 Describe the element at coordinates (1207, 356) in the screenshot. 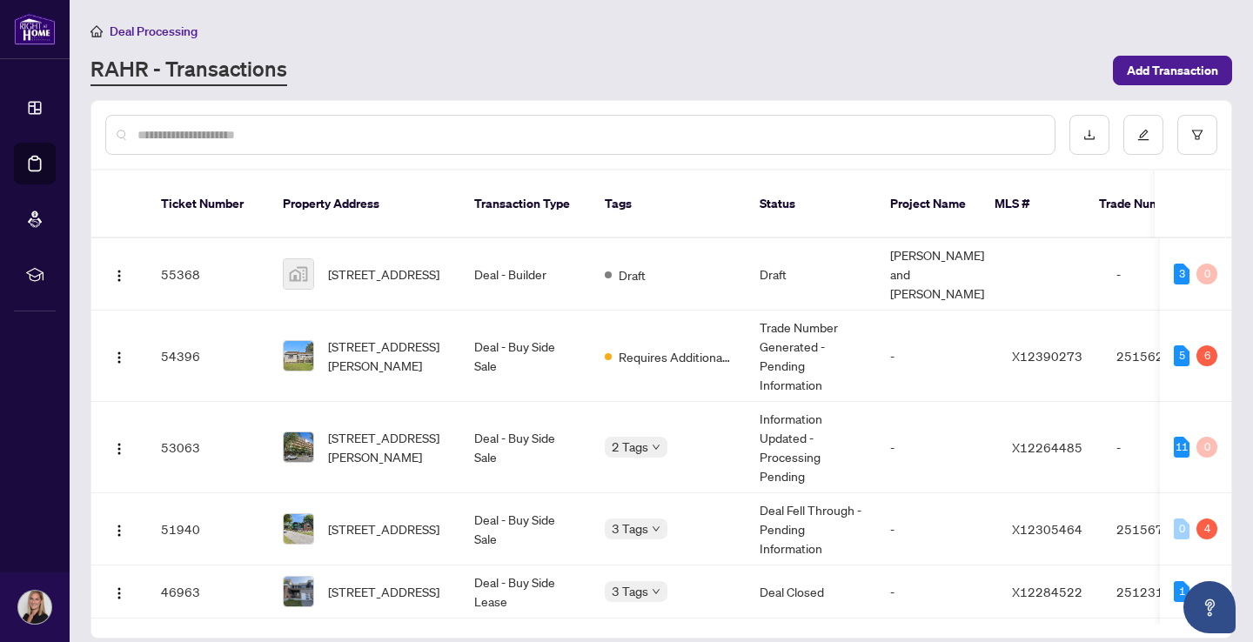

I see `div: 6` at that location.